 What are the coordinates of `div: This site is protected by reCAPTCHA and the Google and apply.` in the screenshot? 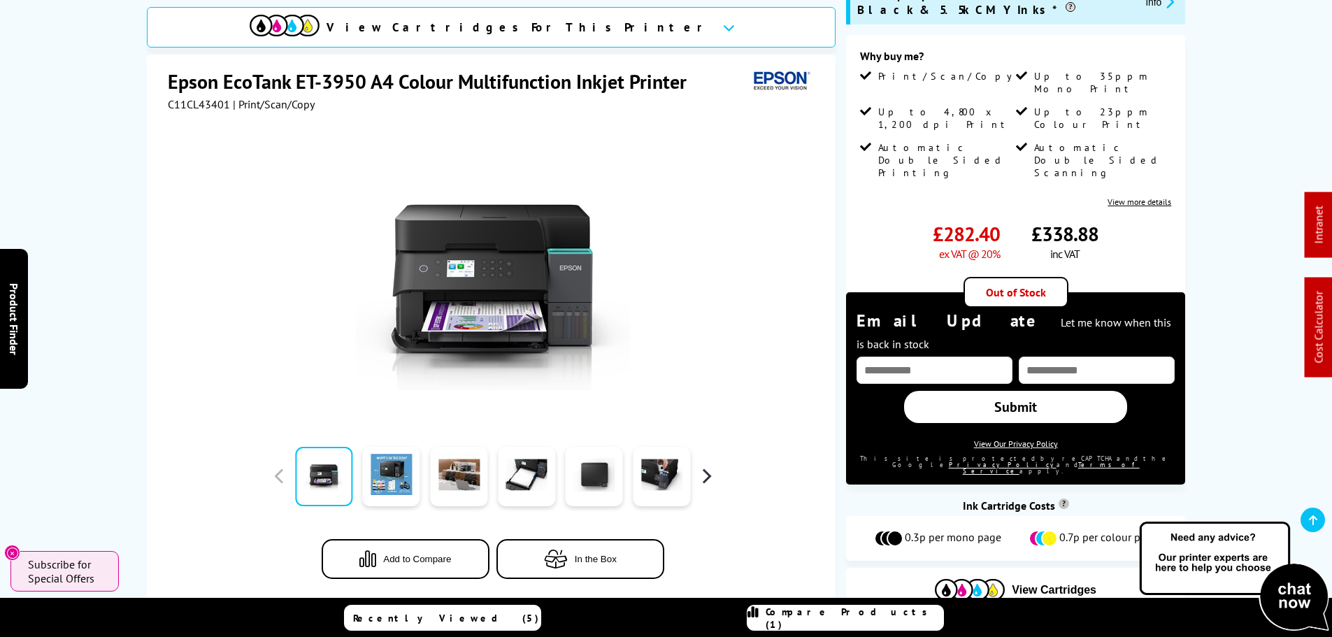 It's located at (1015, 464).